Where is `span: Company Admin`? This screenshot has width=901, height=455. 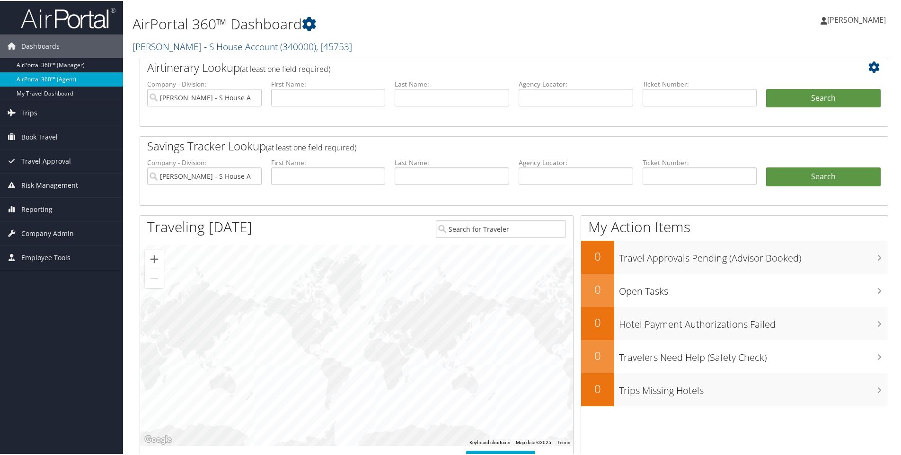
span: Company Admin is located at coordinates (47, 233).